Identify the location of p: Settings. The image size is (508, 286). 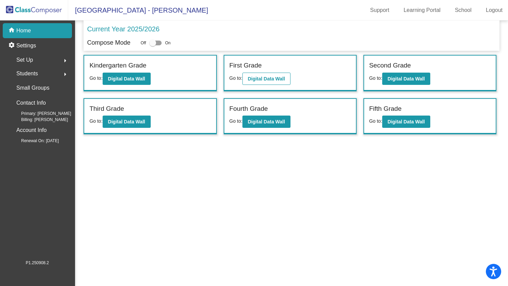
(26, 46).